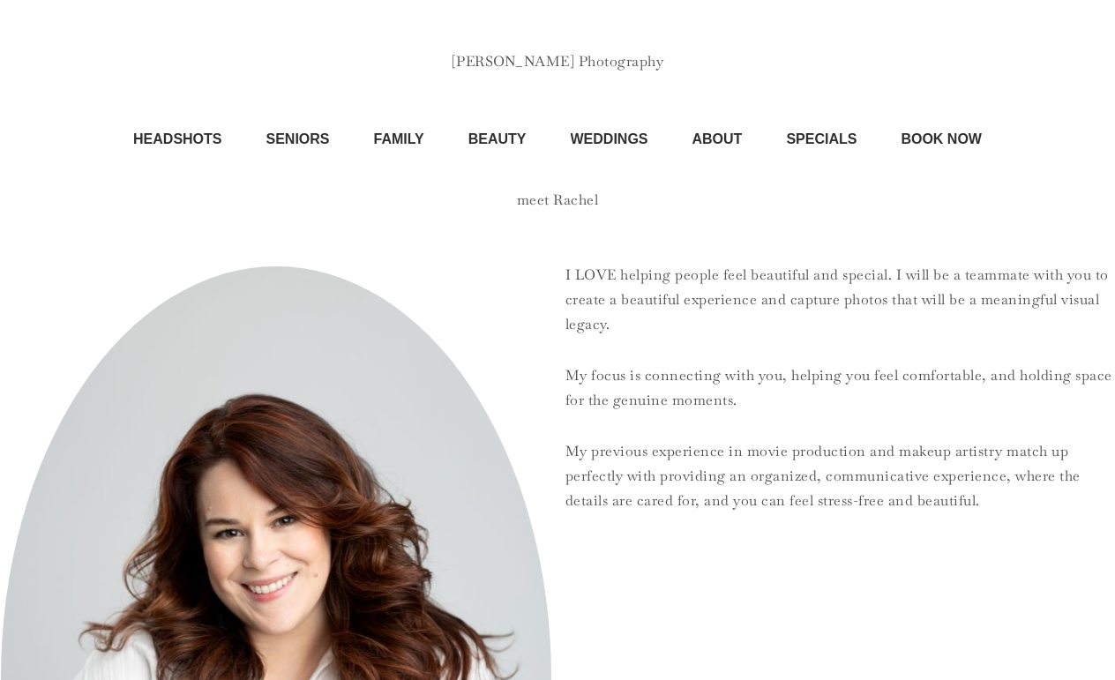 The height and width of the screenshot is (680, 1115). Describe the element at coordinates (177, 139) in the screenshot. I see `a: HEADSHOTS` at that location.